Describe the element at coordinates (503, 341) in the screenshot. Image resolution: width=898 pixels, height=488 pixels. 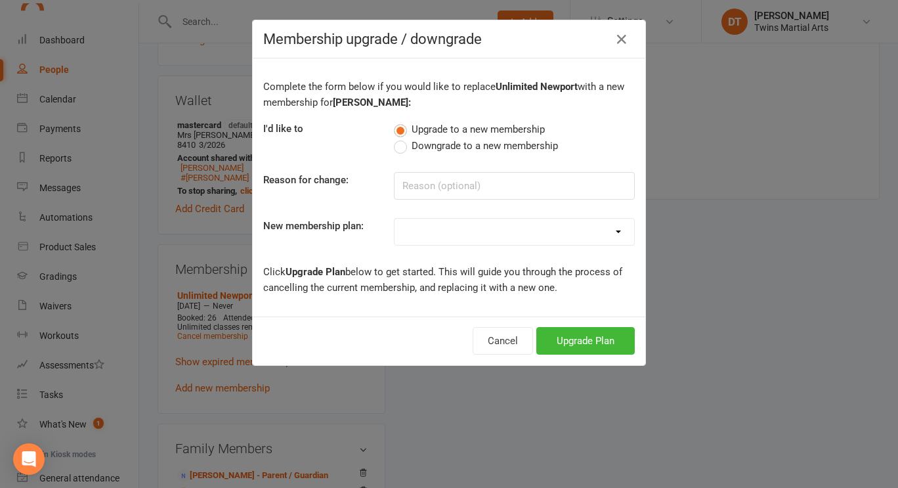
I see `button: Cancel` at that location.